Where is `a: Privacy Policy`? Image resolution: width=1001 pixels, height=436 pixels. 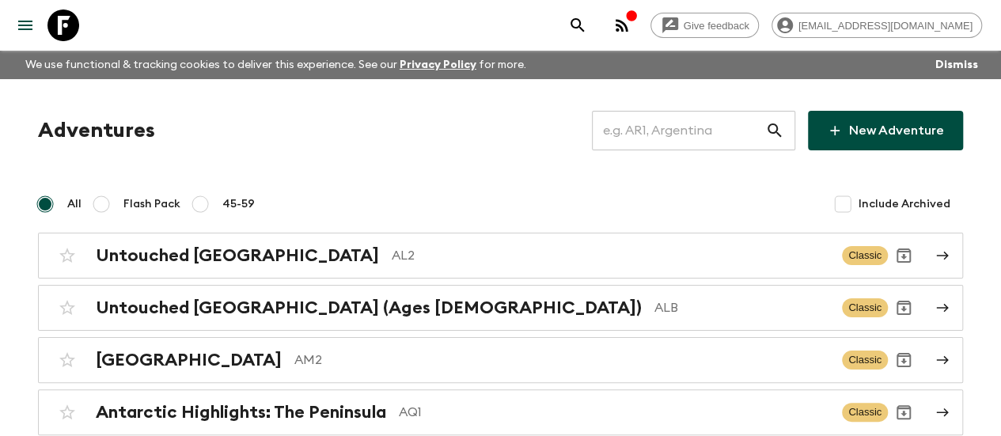 a: Privacy Policy is located at coordinates (438, 65).